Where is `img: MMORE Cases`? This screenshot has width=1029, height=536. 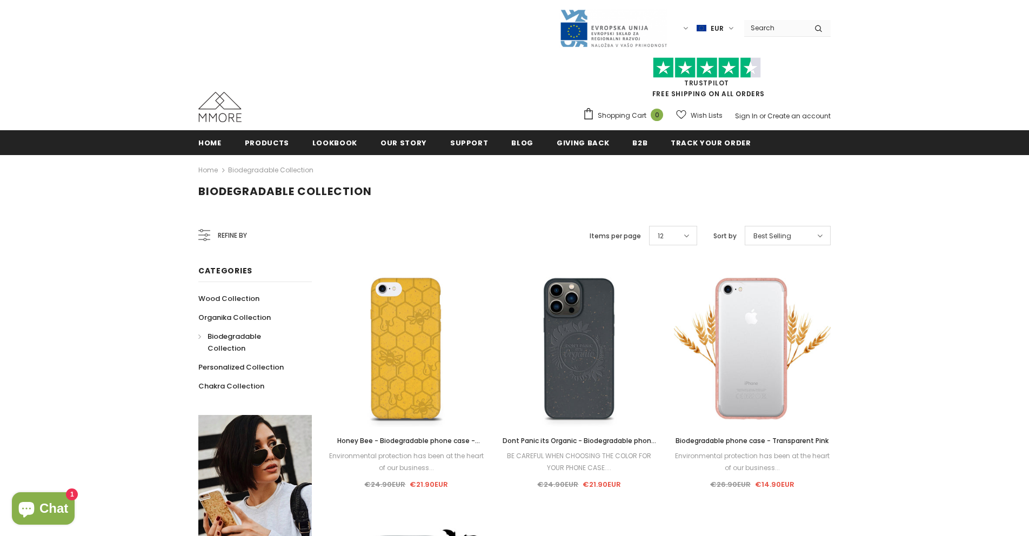
img: MMORE Cases is located at coordinates (220, 107).